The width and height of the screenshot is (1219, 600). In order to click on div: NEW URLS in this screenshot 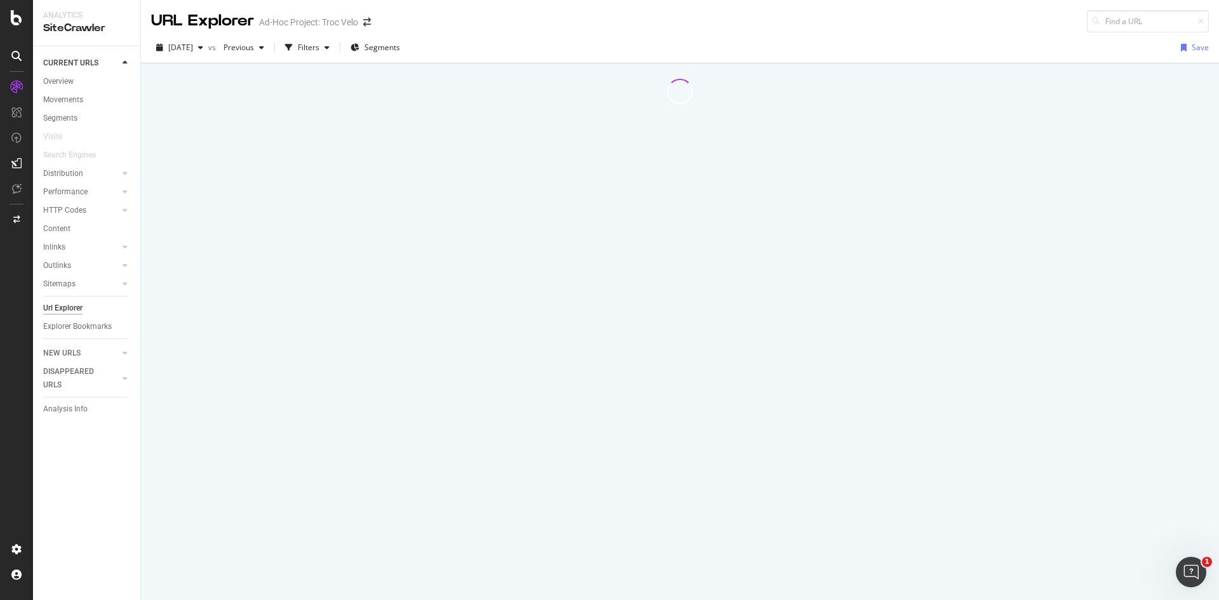, I will do `click(62, 353)`.